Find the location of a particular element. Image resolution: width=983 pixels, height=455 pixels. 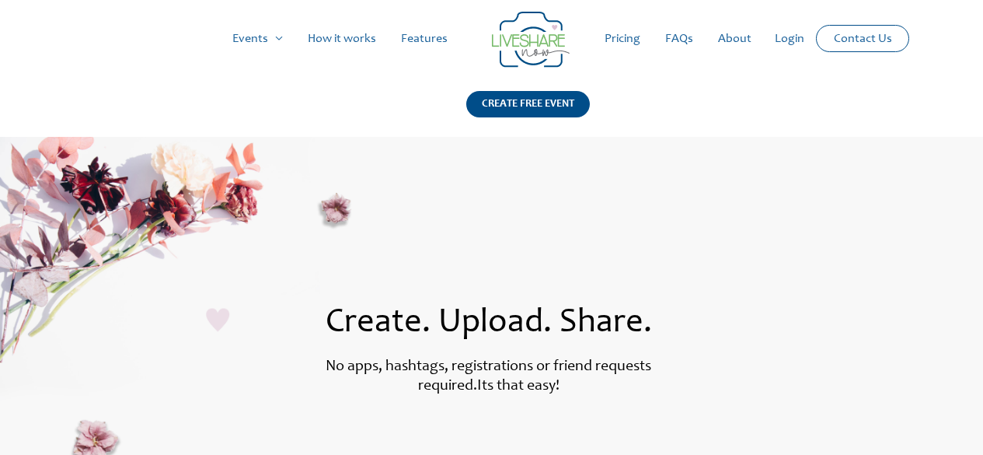

nav: Site Navigation is located at coordinates (491, 39).